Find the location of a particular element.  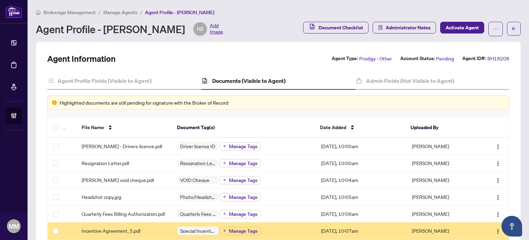

th: Date Added is located at coordinates (360, 128).